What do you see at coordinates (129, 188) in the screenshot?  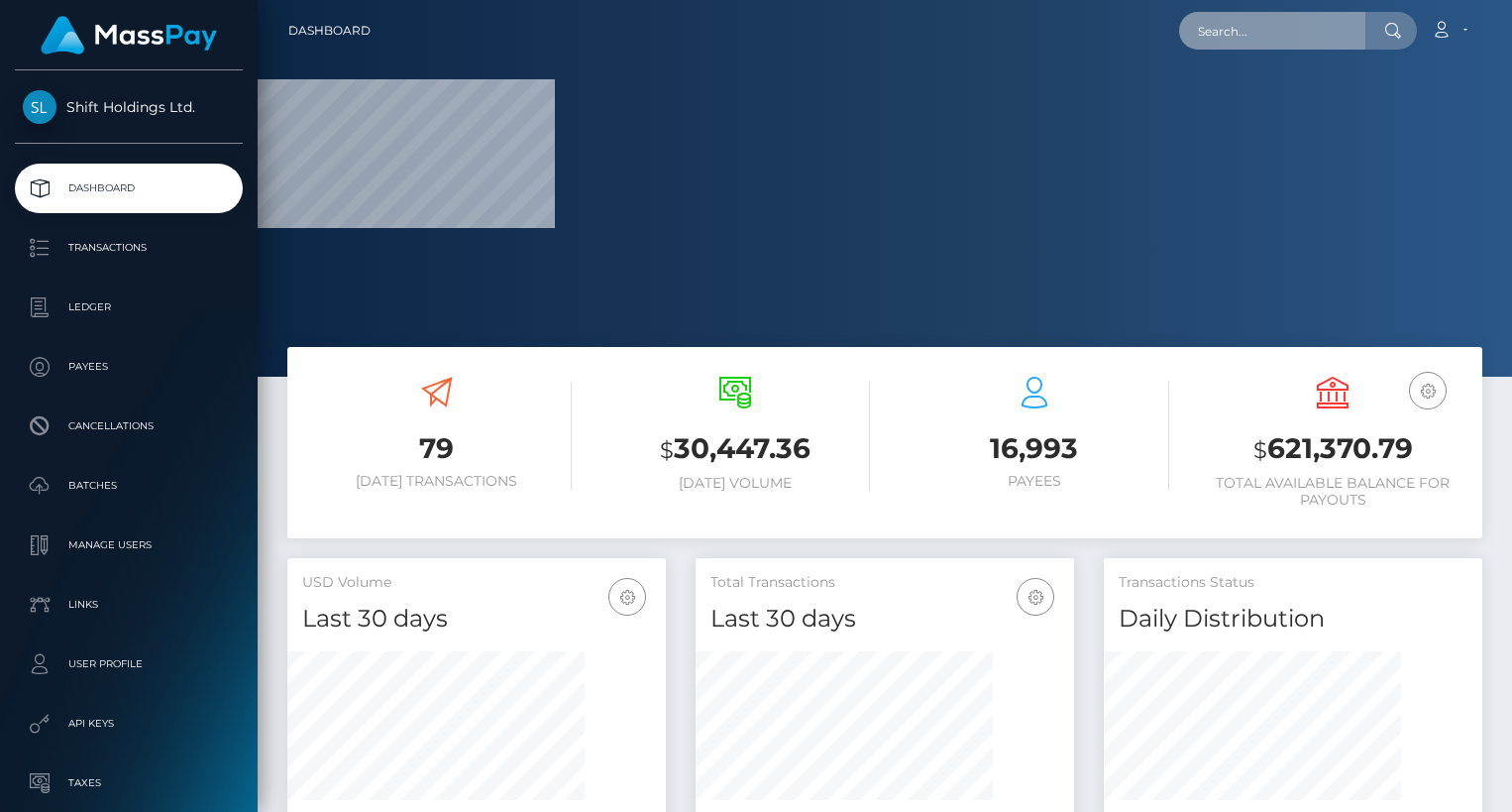 I see `p: Dashboard` at bounding box center [129, 188].